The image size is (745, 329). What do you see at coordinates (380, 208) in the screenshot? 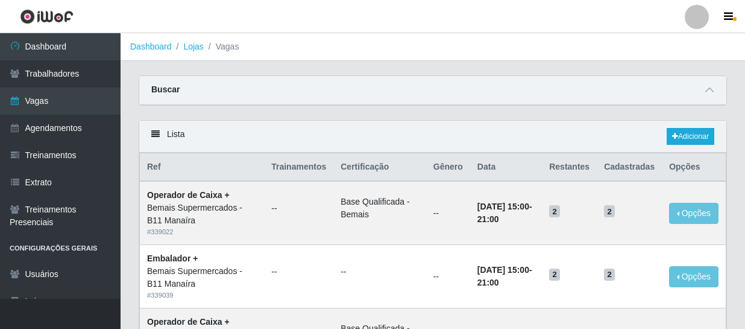
I see `li: Base Qualificada - Bemais` at bounding box center [380, 208].